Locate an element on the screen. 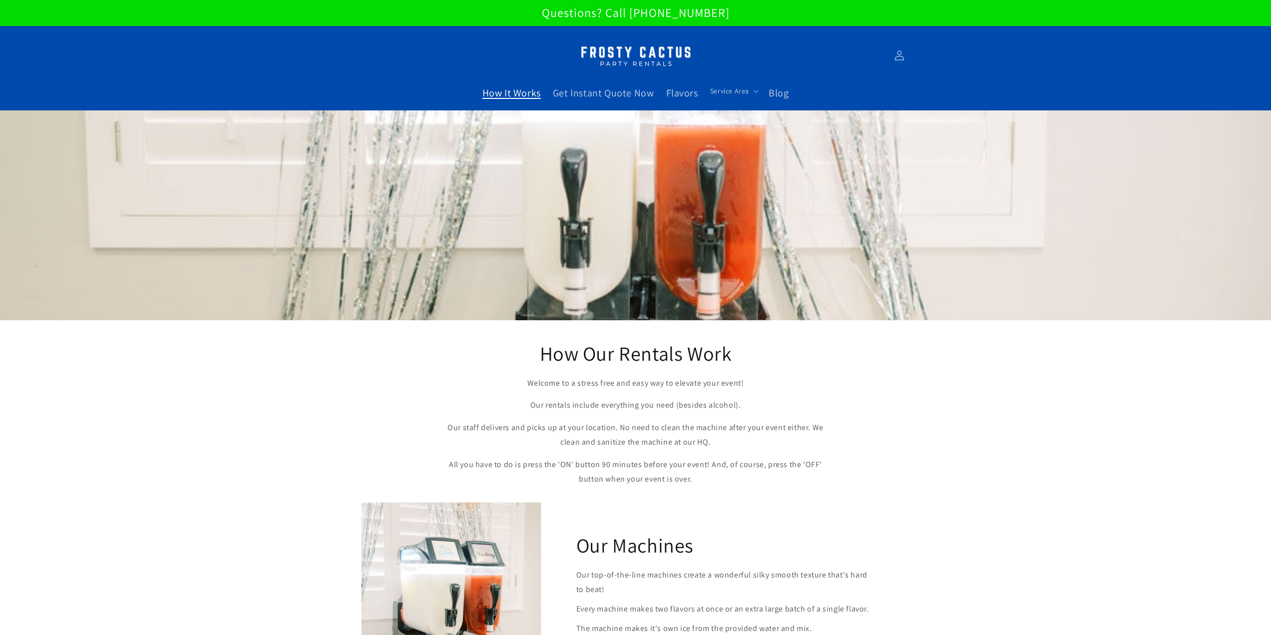  span: Blog is located at coordinates (779, 93).